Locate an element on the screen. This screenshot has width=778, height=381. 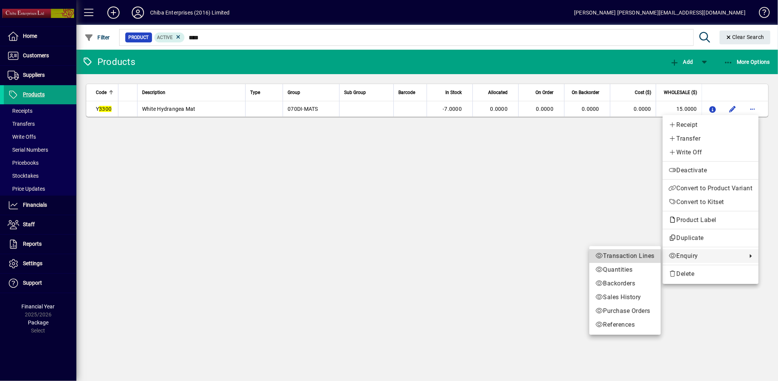
span: Sales History is located at coordinates (625, 297).